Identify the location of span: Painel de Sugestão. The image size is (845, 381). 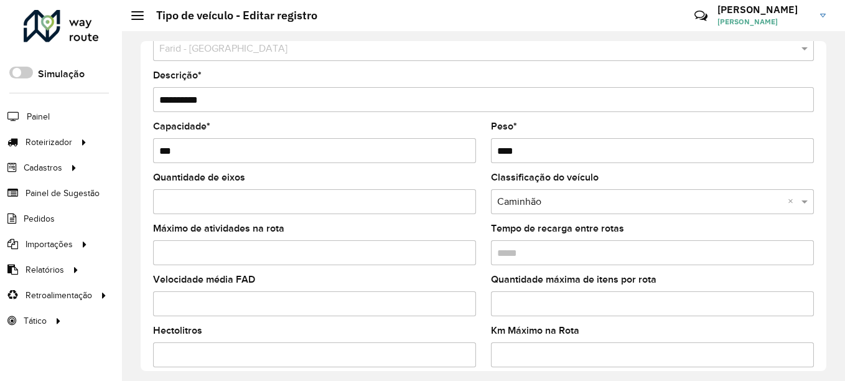
(62, 193).